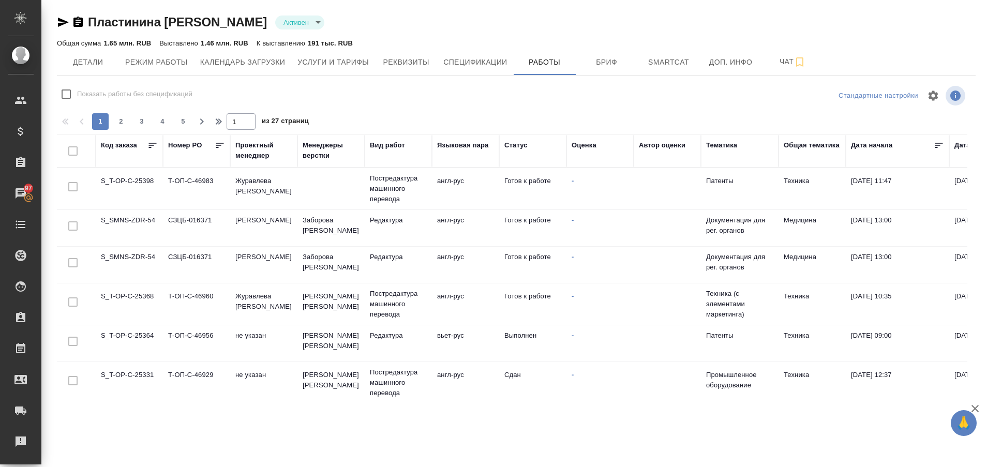  I want to click on p: Выставлено, so click(180, 43).